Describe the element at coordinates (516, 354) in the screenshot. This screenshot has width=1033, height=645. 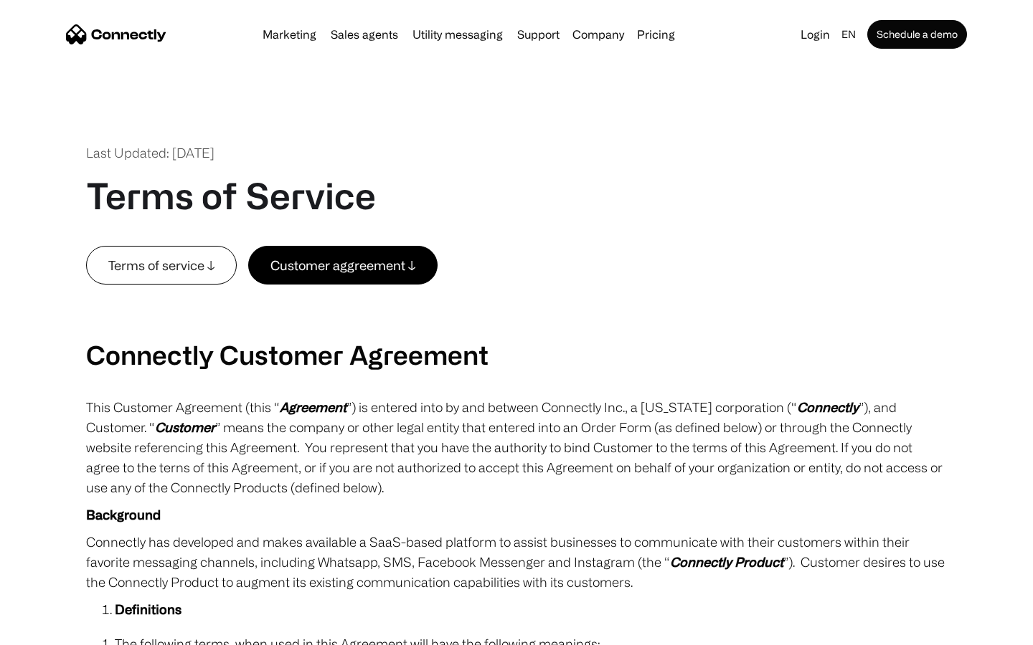
I see `h2: Connectly Customer Agreement` at that location.